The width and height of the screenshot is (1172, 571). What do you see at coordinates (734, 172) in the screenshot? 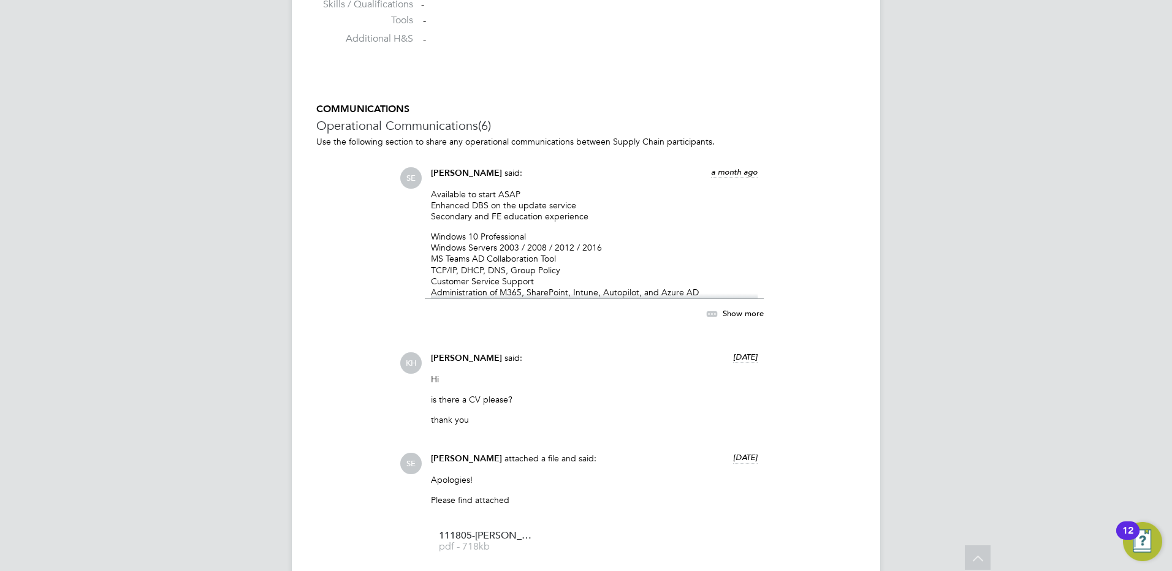
I see `span: a month ago` at bounding box center [734, 172].